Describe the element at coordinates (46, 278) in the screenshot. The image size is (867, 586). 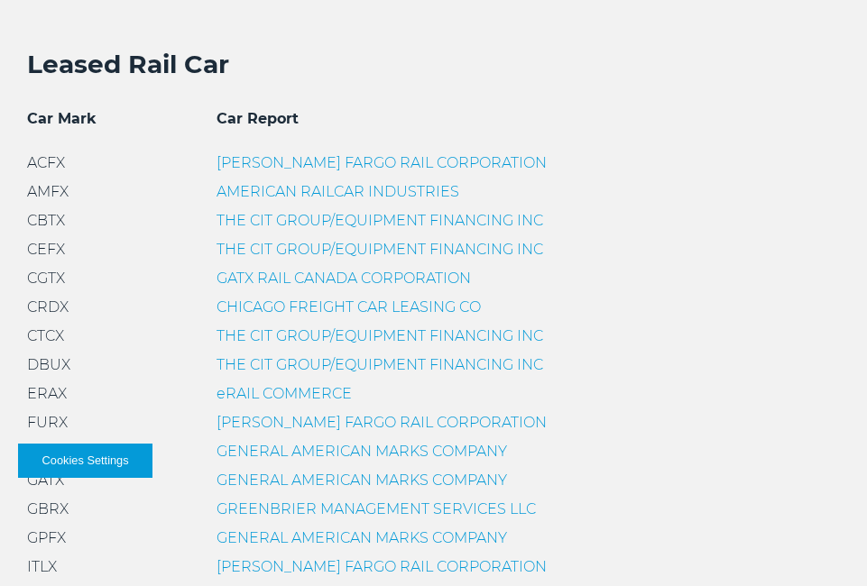
I see `span: CGTX` at that location.